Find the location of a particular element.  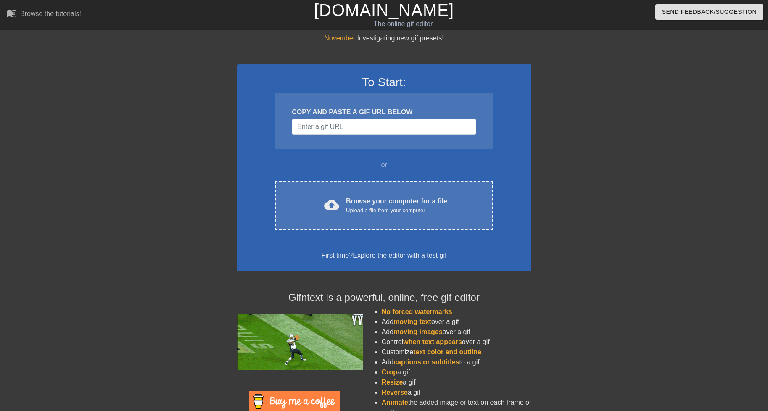

a: Explore the editor with a test gif is located at coordinates (399, 255).